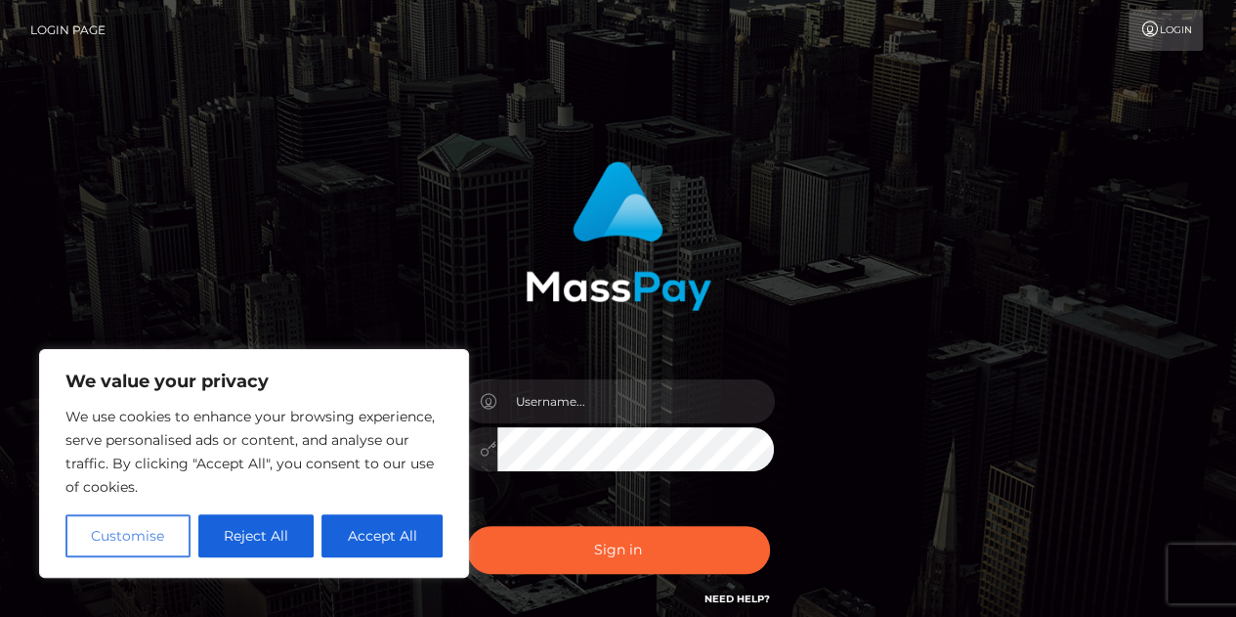 This screenshot has width=1236, height=617. I want to click on button: Accept All, so click(382, 535).